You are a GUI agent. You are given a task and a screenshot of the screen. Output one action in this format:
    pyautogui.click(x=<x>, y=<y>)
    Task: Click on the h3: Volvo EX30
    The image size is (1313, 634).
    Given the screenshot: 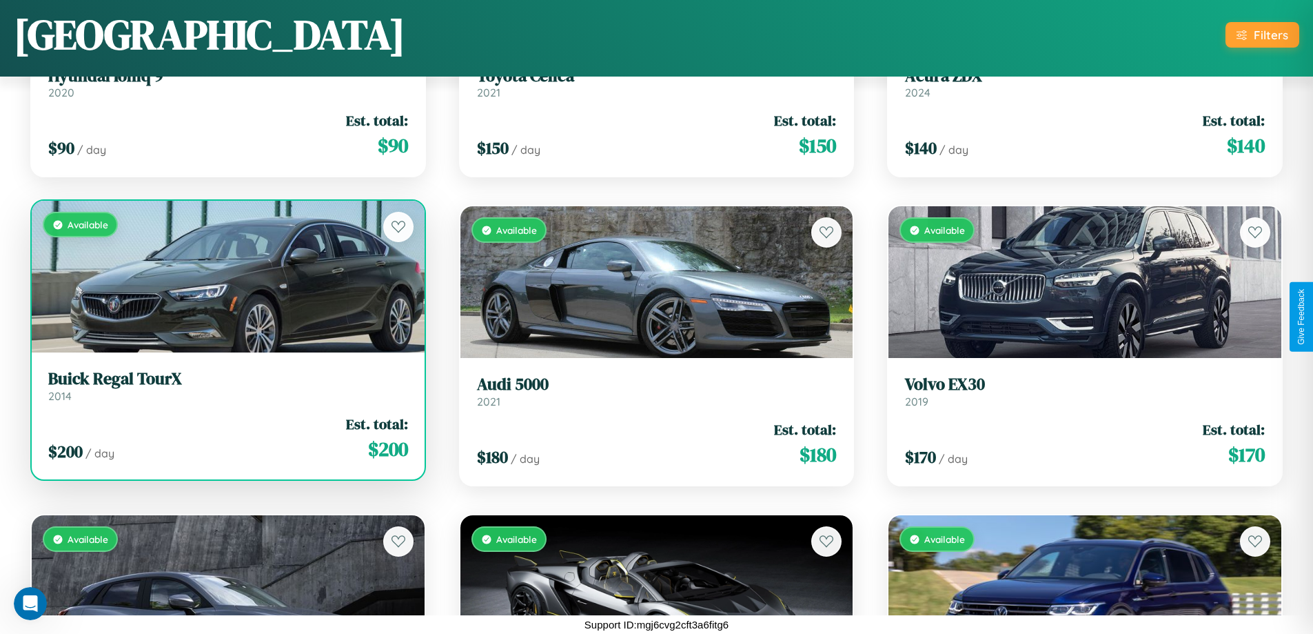 What is the action you would take?
    pyautogui.click(x=1085, y=384)
    